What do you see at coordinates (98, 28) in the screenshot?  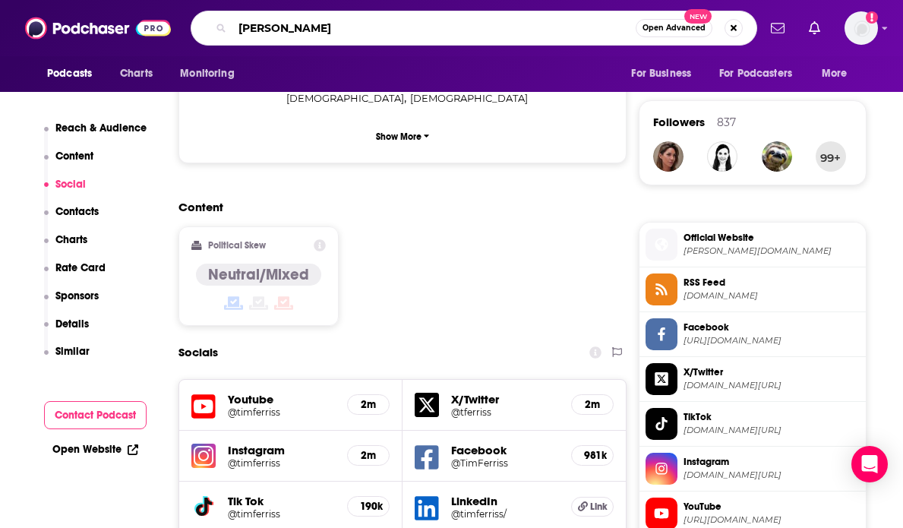 I see `a: Podchaser - Follow, Share and Rate Podcasts` at bounding box center [98, 28].